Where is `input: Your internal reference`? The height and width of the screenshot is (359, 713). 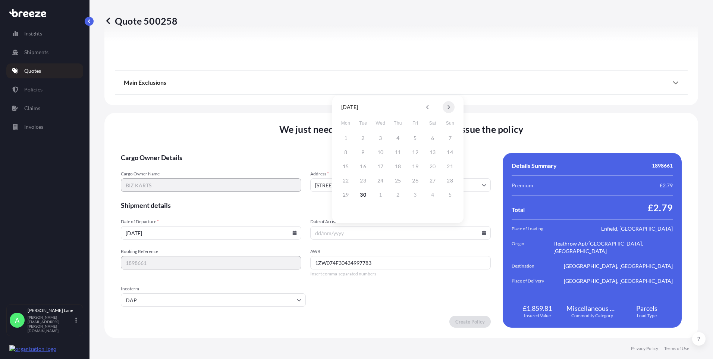
input: Your internal reference is located at coordinates (211, 263).